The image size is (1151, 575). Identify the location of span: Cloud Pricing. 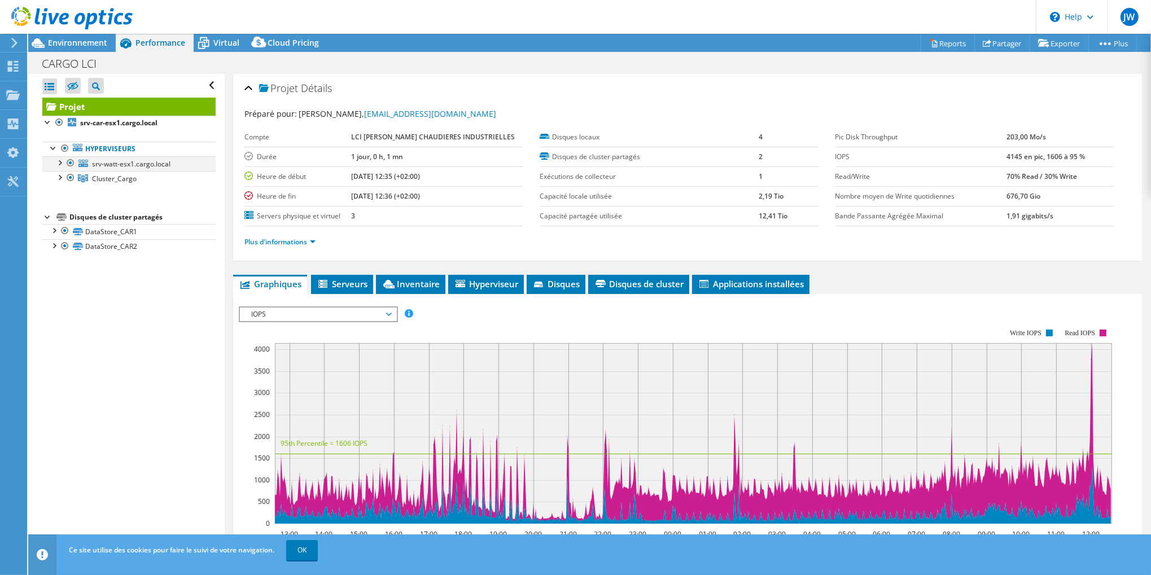
(293, 42).